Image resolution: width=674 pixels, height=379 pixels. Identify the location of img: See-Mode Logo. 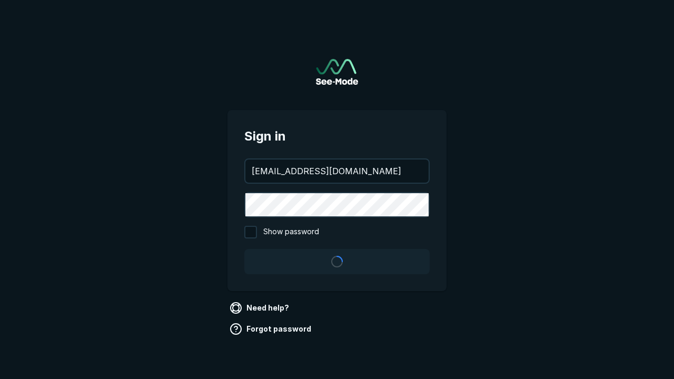
(337, 72).